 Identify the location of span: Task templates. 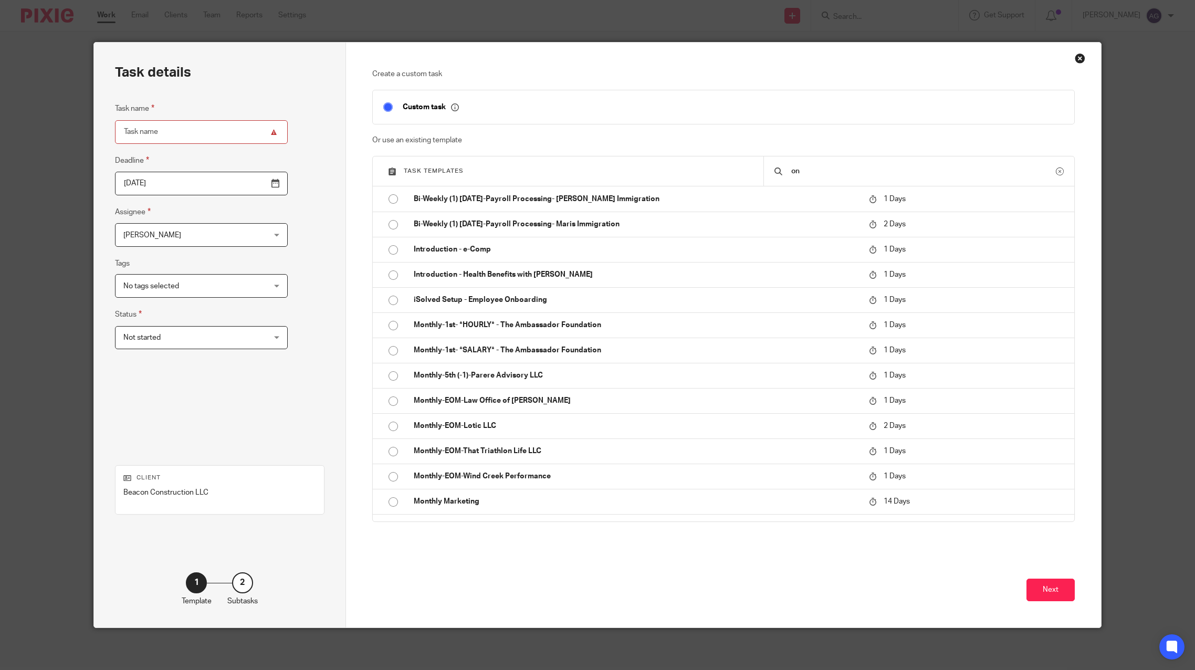
(434, 171).